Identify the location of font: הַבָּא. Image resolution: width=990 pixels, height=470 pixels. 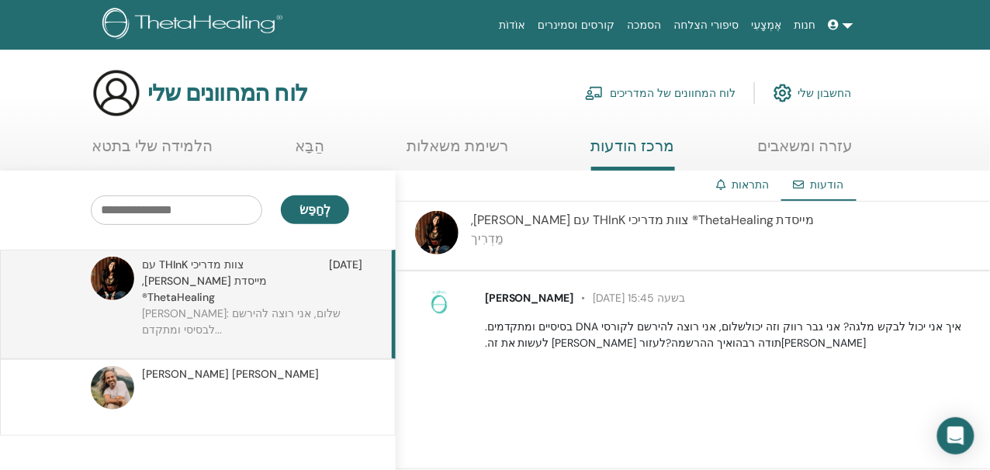
(310, 146).